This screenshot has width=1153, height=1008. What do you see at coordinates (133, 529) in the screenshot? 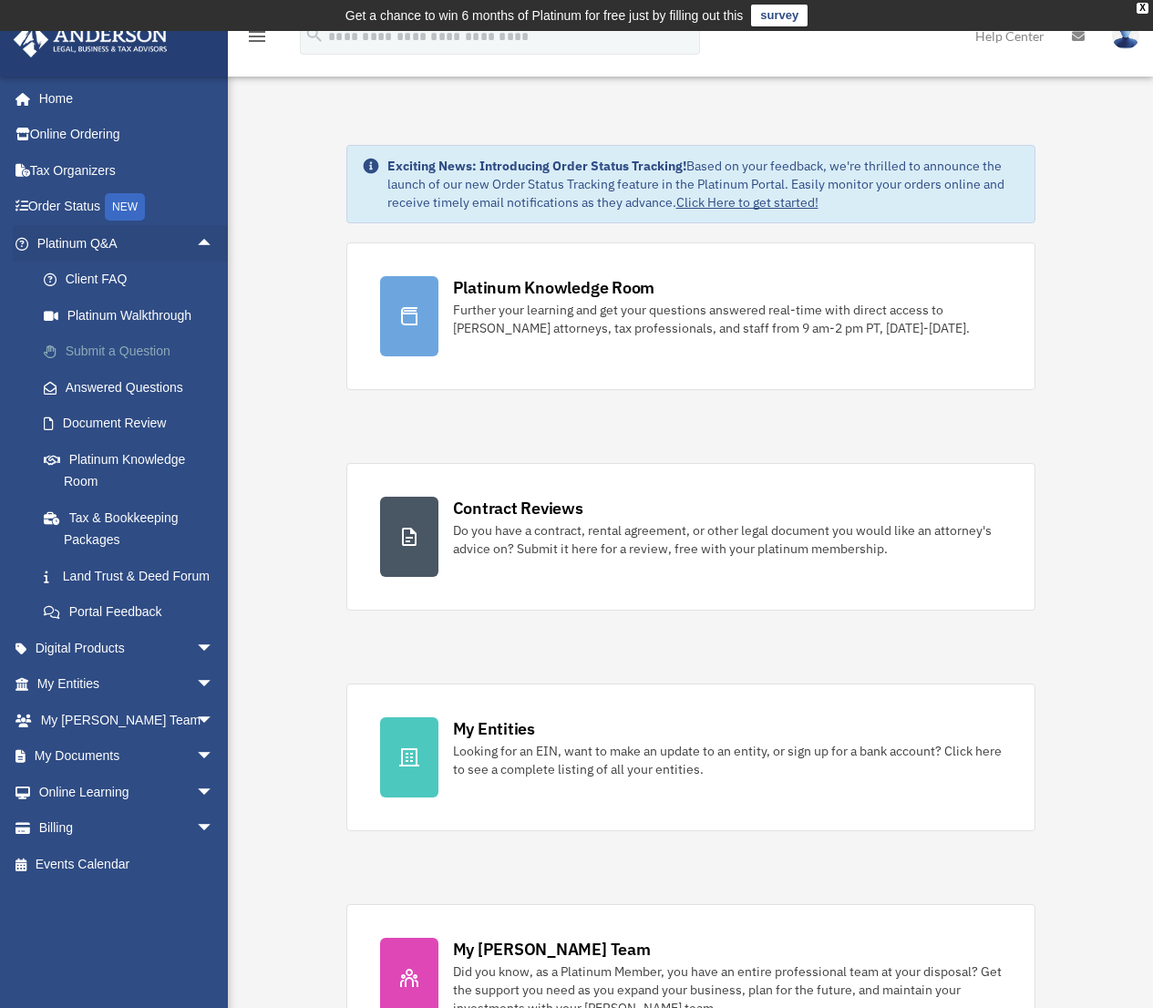
I see `a: Tax & Bookkeeping Packages` at bounding box center [133, 529].